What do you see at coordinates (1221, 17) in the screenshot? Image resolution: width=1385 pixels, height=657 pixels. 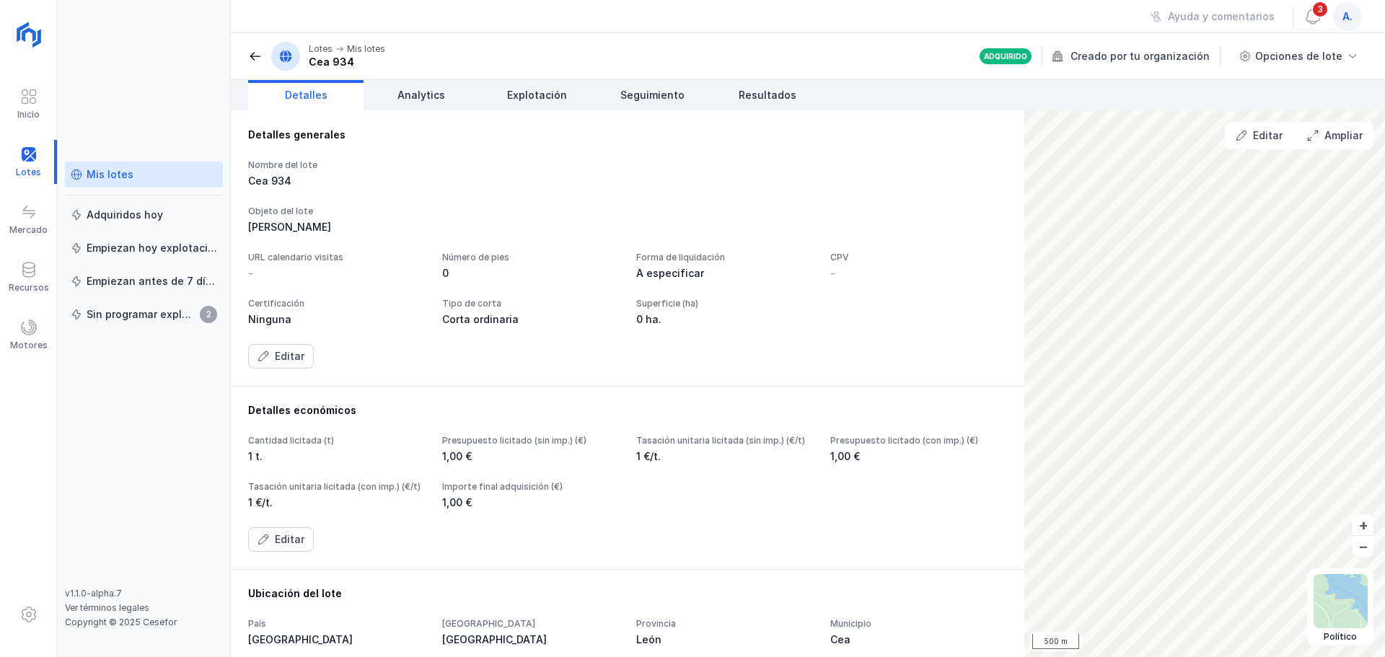 I see `div: Ayuda y comentarios` at bounding box center [1221, 17].